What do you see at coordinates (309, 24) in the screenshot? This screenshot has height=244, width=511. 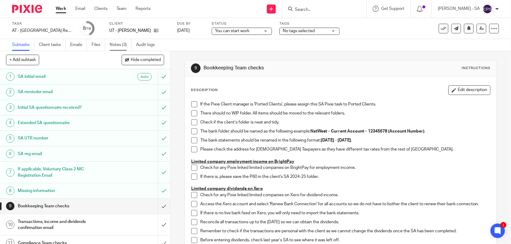 I see `label: Tags` at bounding box center [309, 24].